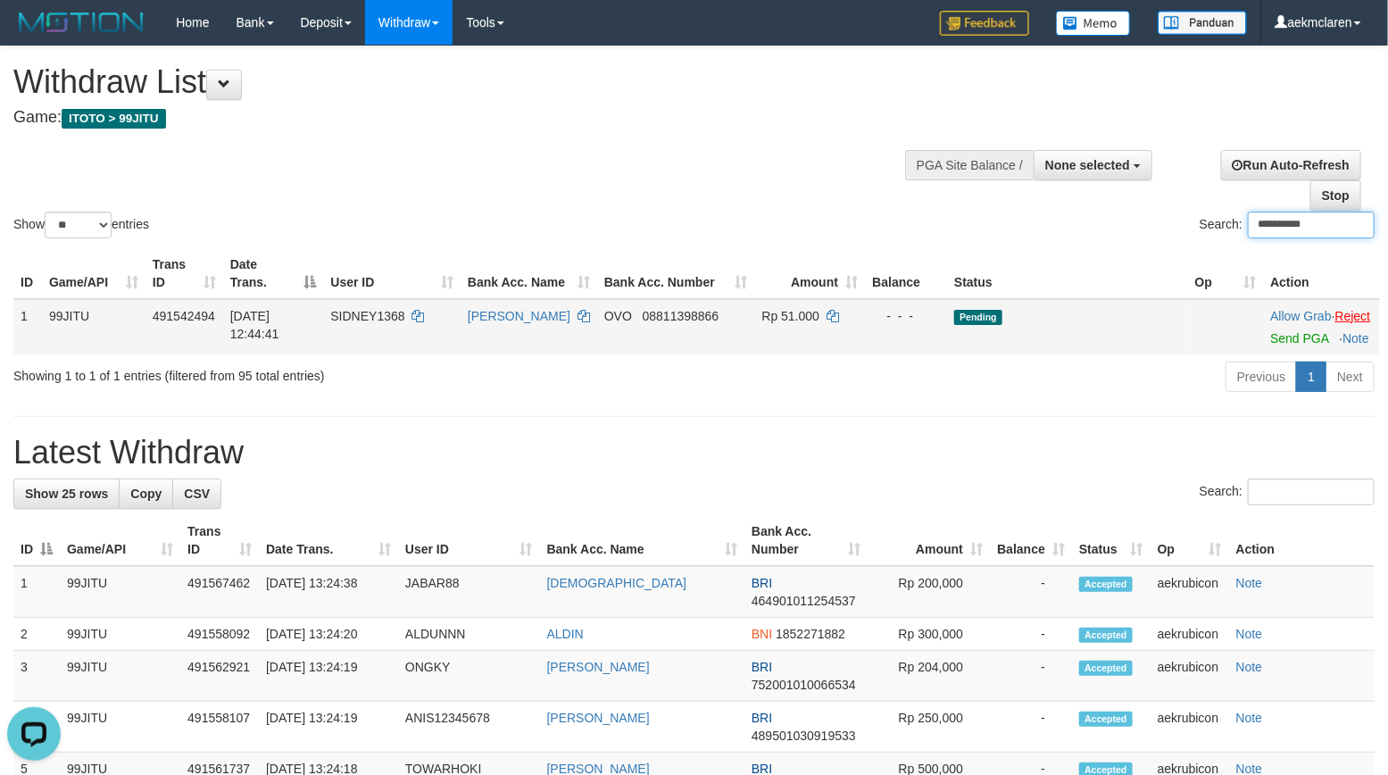 Image resolution: width=1388 pixels, height=775 pixels. What do you see at coordinates (78, 225) in the screenshot?
I see `select: Showentries` at bounding box center [78, 225].